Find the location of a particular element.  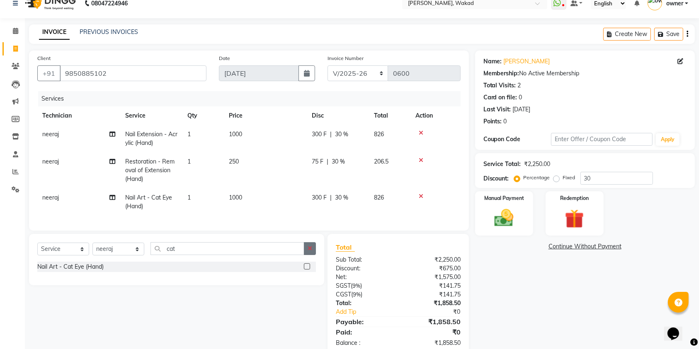

label: Client is located at coordinates (44, 58).